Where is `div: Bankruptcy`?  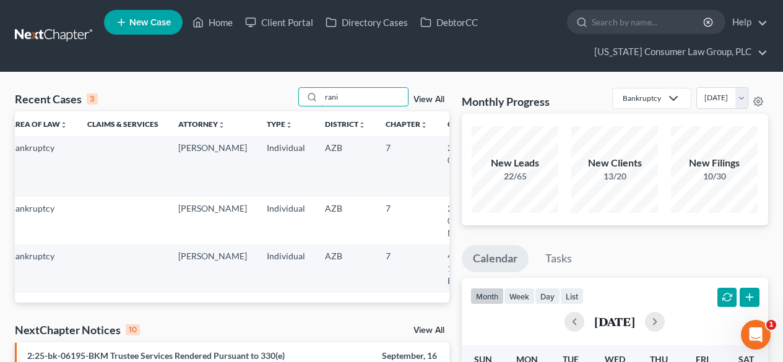
div: Bankruptcy is located at coordinates (642, 98).